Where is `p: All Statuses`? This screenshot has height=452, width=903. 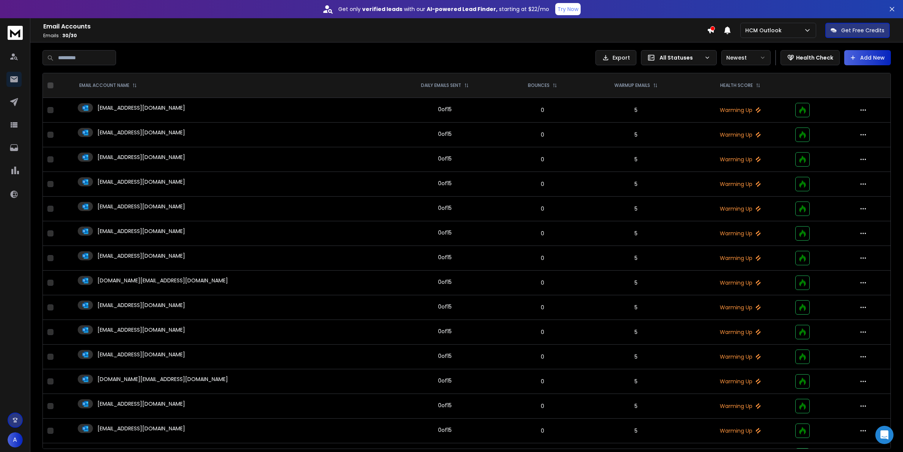
p: All Statuses is located at coordinates (680, 58).